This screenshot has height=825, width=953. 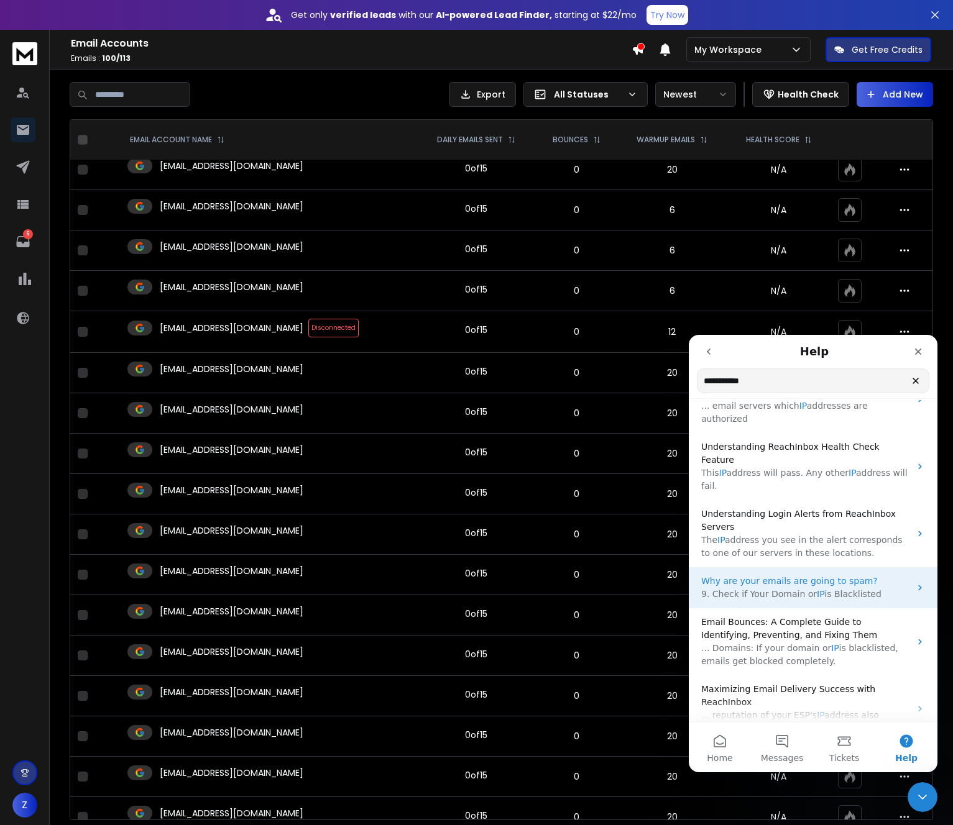 I want to click on span: The, so click(x=21, y=205).